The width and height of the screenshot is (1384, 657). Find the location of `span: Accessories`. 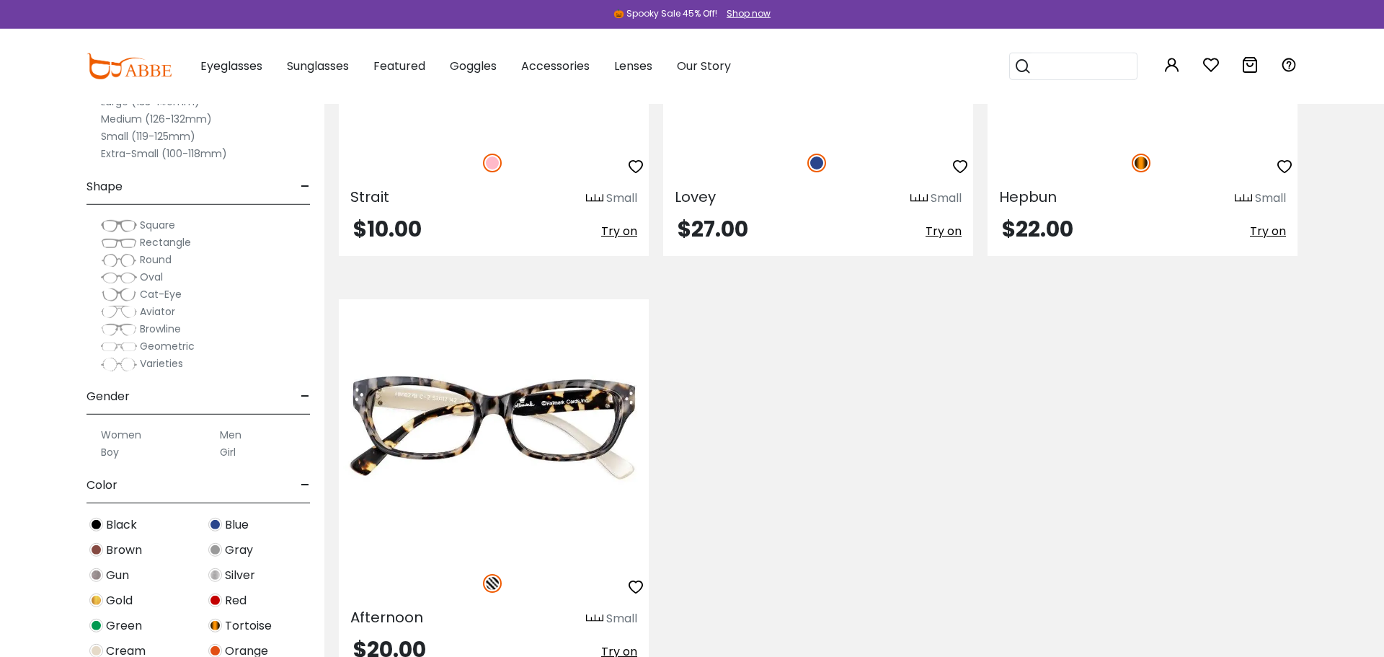

span: Accessories is located at coordinates (555, 66).